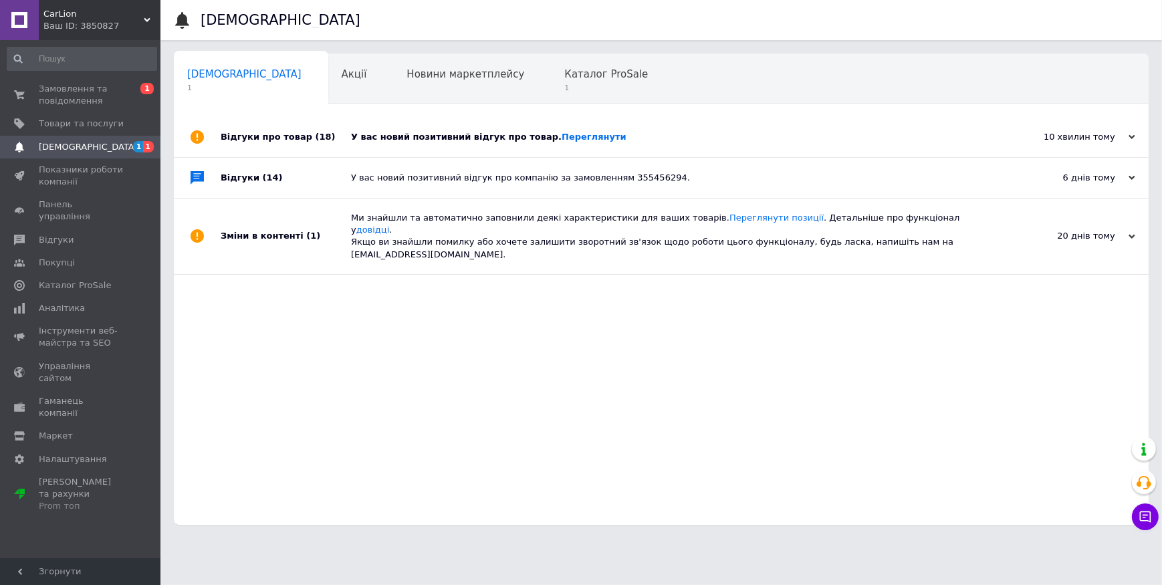 This screenshot has width=1162, height=585. Describe the element at coordinates (354, 74) in the screenshot. I see `span: Акції` at that location.